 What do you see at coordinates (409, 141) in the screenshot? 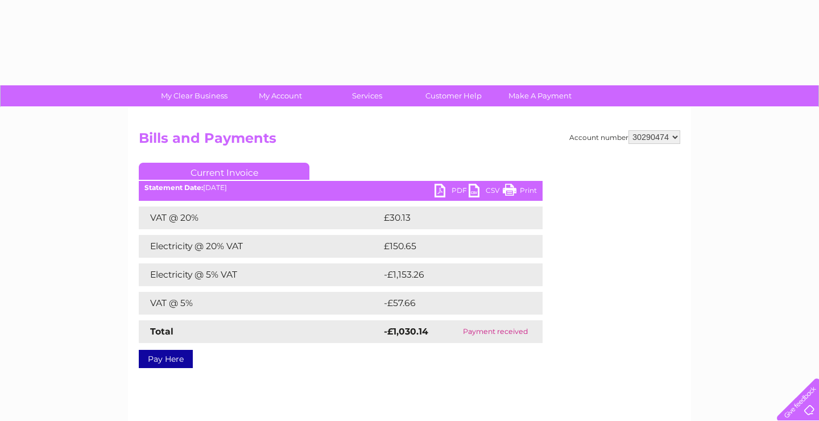
I see `h2: Bills and Payments` at bounding box center [409, 141].